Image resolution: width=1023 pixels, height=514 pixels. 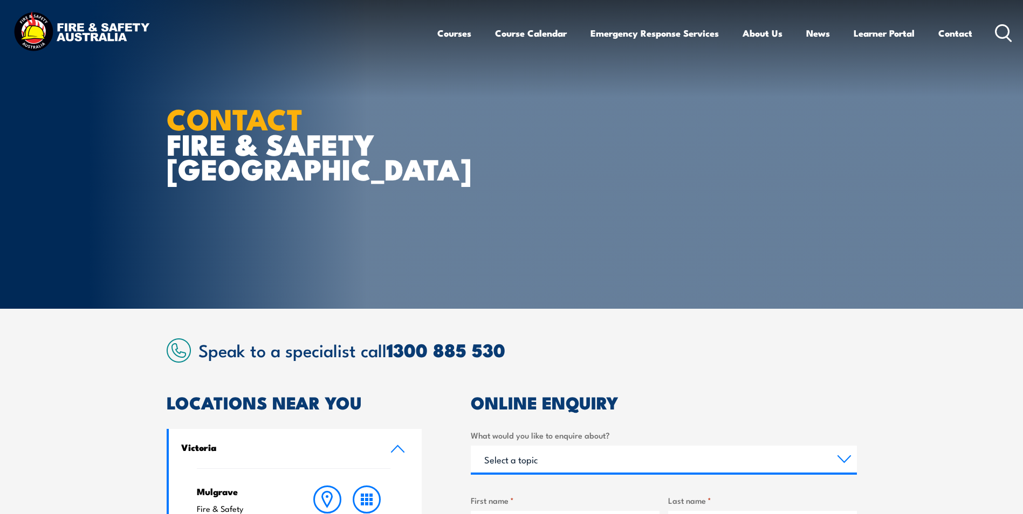 What do you see at coordinates (664, 435) in the screenshot?
I see `label: What would you like to enquire about?` at bounding box center [664, 435].